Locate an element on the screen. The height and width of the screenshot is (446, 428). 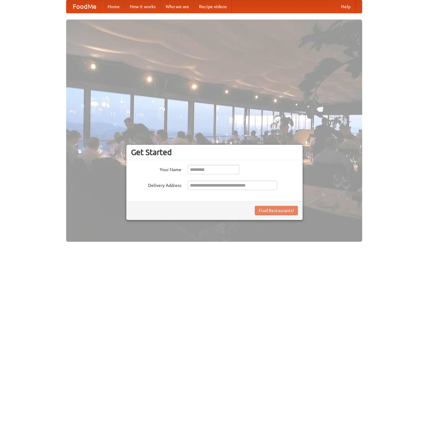
button: Find Restaurants! is located at coordinates (276, 210).